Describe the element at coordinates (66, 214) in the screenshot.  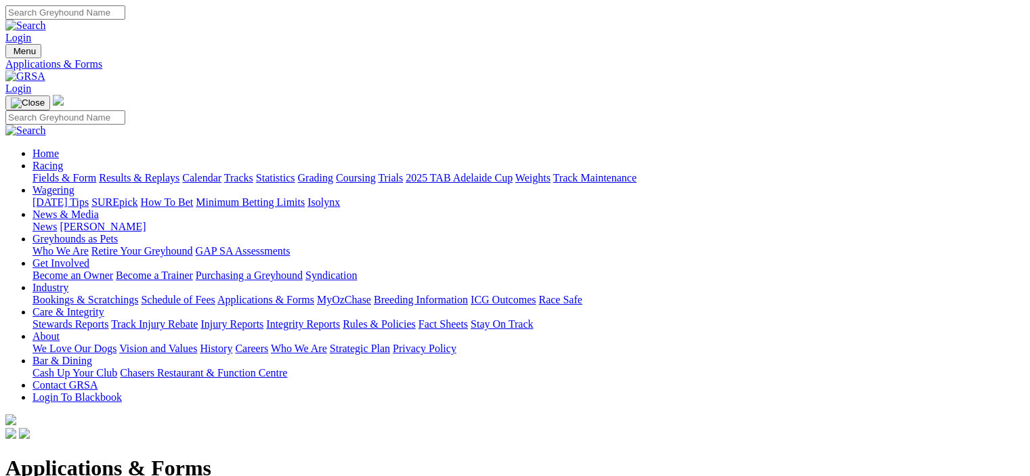
I see `a: News & Media` at that location.